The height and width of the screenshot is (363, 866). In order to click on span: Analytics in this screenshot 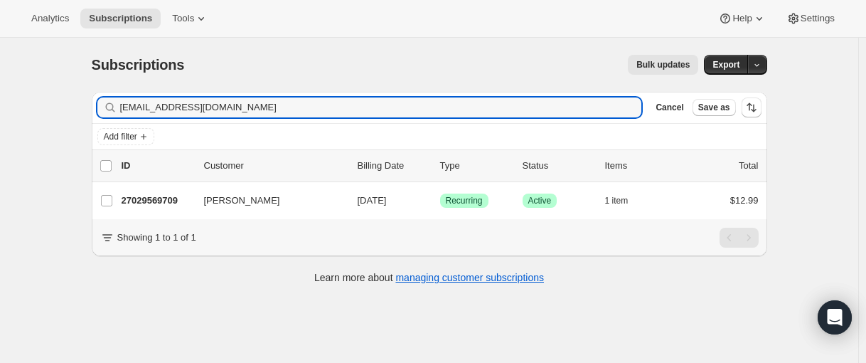, I will do `click(50, 18)`.